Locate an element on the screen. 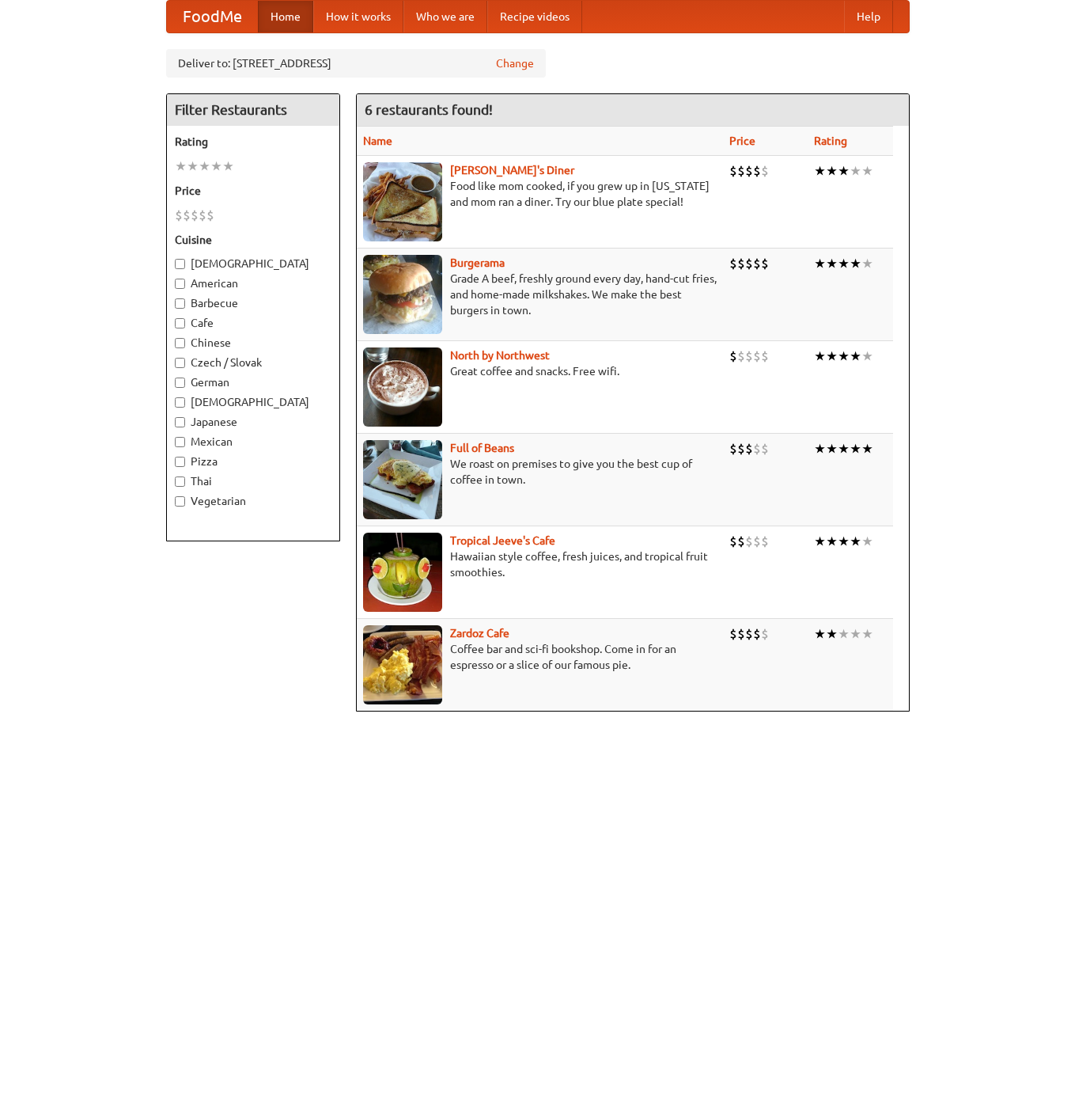  a: Price is located at coordinates (742, 141).